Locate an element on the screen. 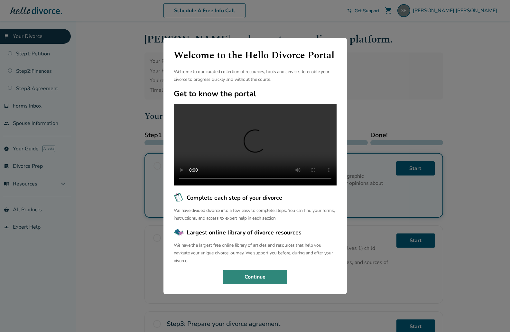  span: Complete each step of your divorce is located at coordinates (234, 198).